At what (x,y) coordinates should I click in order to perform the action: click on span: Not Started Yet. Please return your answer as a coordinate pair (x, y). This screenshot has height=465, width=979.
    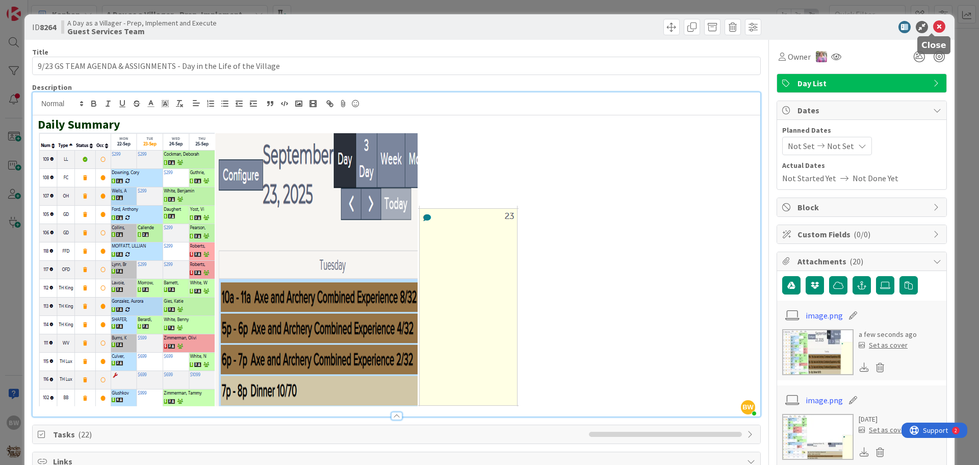
    Looking at the image, I should click on (810, 178).